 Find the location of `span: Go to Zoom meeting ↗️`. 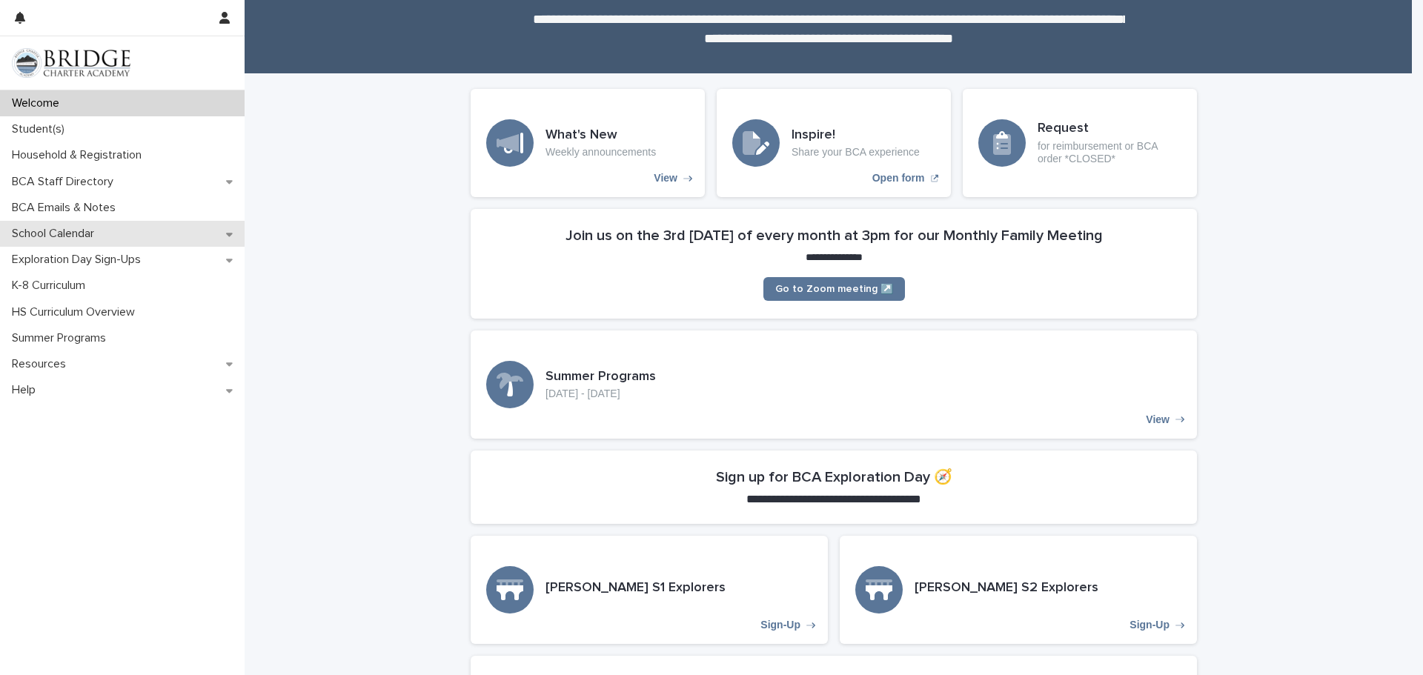

span: Go to Zoom meeting ↗️ is located at coordinates (834, 289).